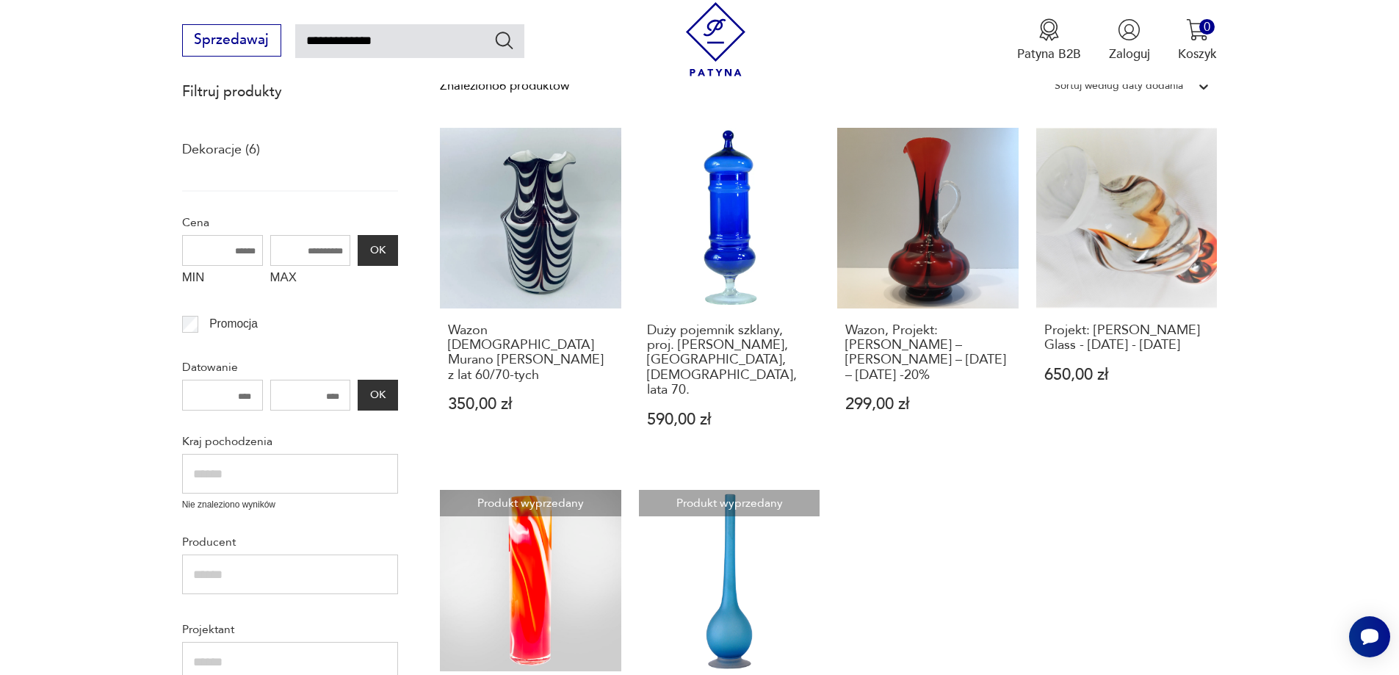  What do you see at coordinates (504, 40) in the screenshot?
I see `button: Szukaj` at bounding box center [504, 40].